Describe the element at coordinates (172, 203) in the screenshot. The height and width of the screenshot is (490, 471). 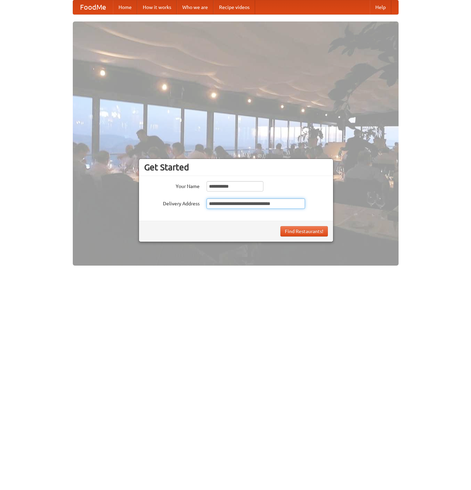
I see `label: Delivery Address` at that location.